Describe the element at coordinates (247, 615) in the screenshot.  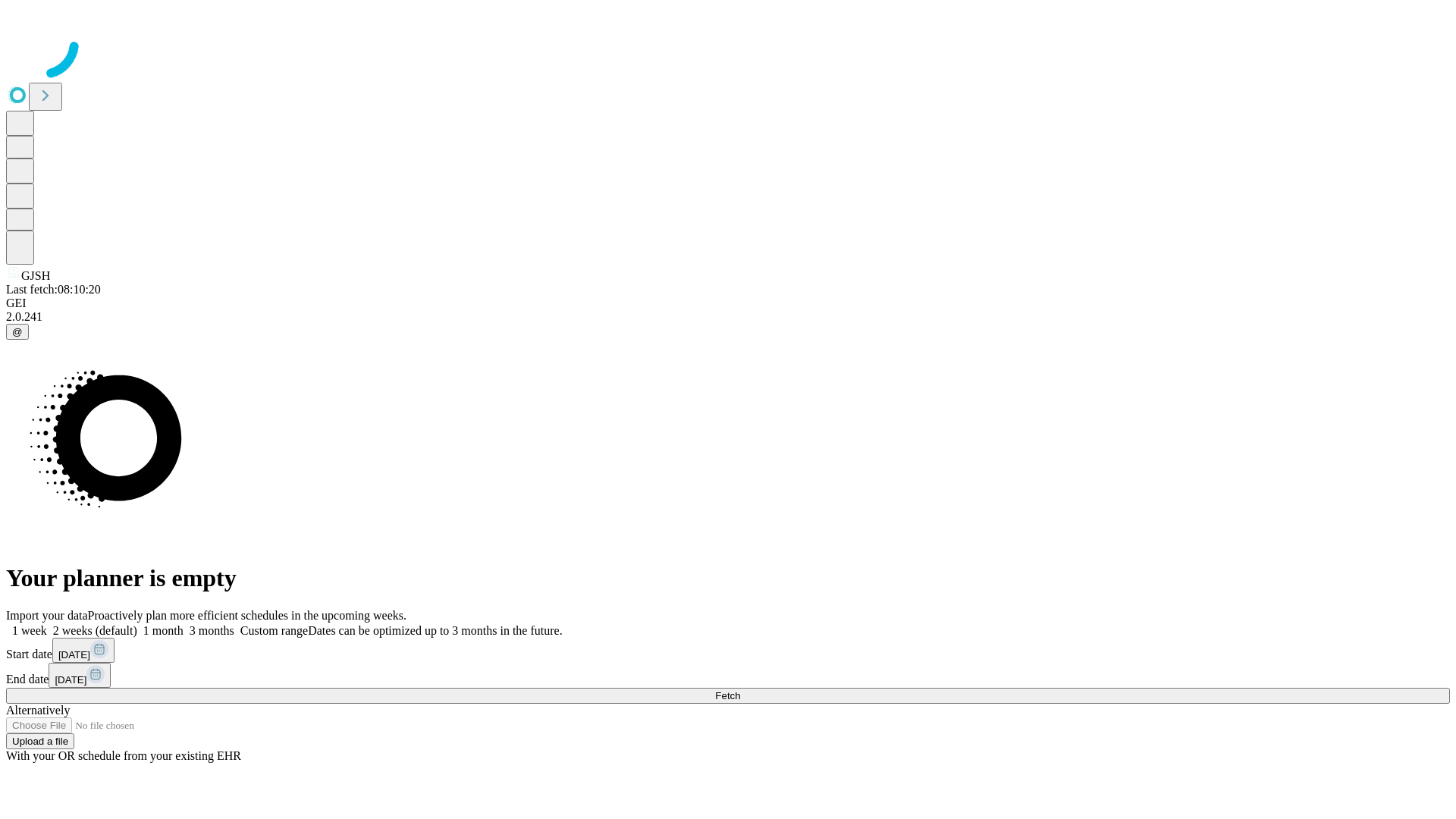
I see `span: Proactively plan more efficient schedules in the upcoming weeks.` at that location.